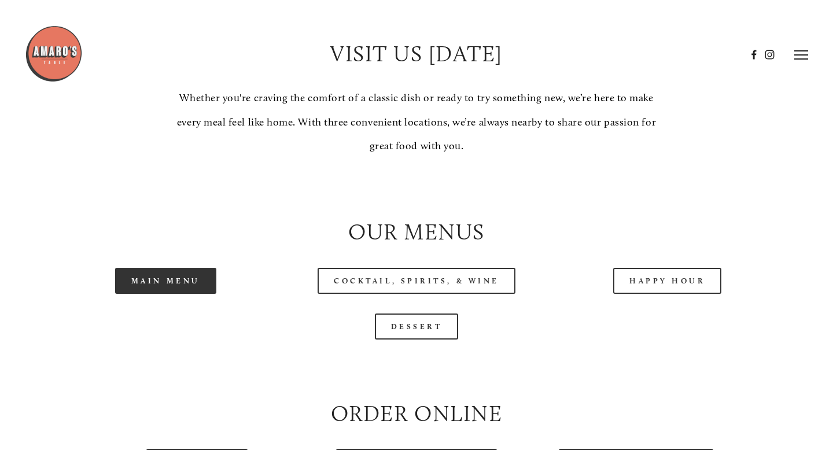  I want to click on img: Amaro's Table, so click(54, 54).